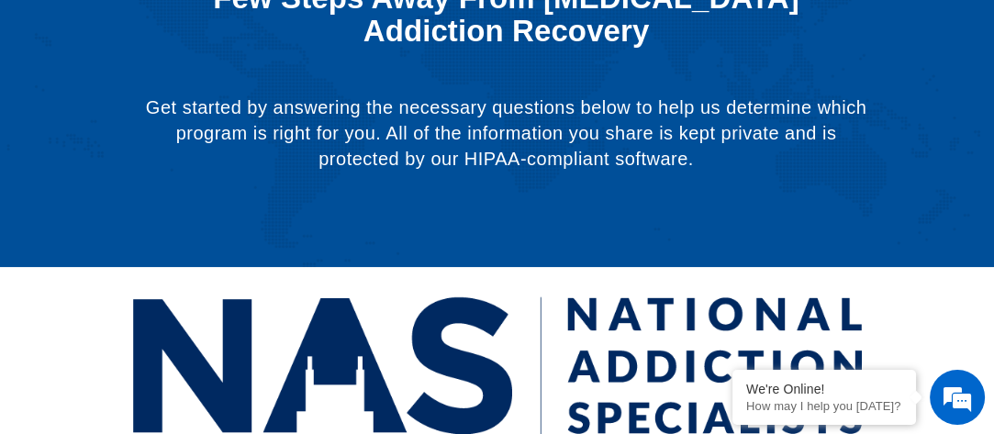 The width and height of the screenshot is (994, 434). What do you see at coordinates (825, 389) in the screenshot?
I see `div: We're Online!` at bounding box center [825, 389].